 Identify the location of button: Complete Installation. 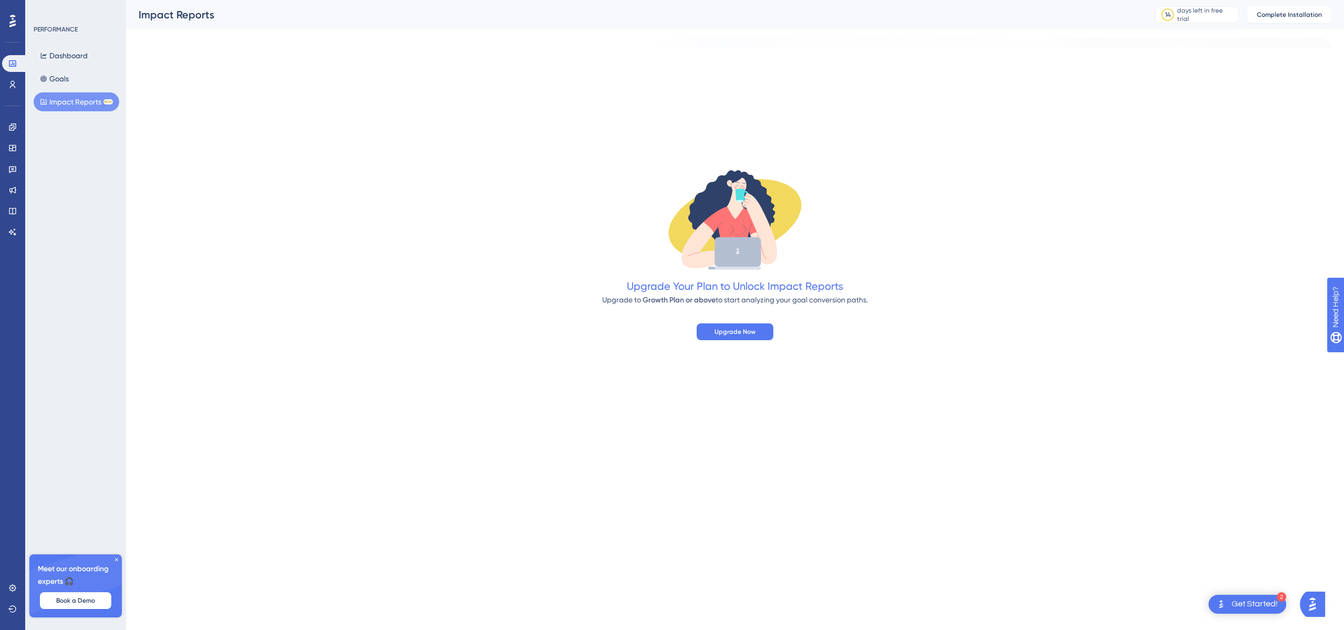
(1289, 15).